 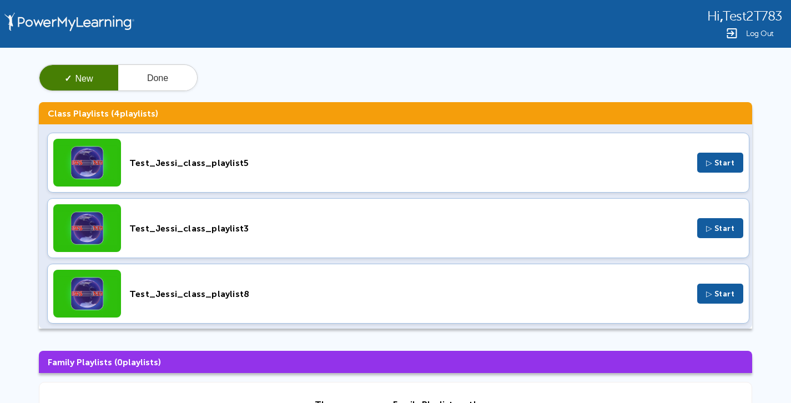 What do you see at coordinates (79, 78) in the screenshot?
I see `button: ✓New` at bounding box center [79, 78].